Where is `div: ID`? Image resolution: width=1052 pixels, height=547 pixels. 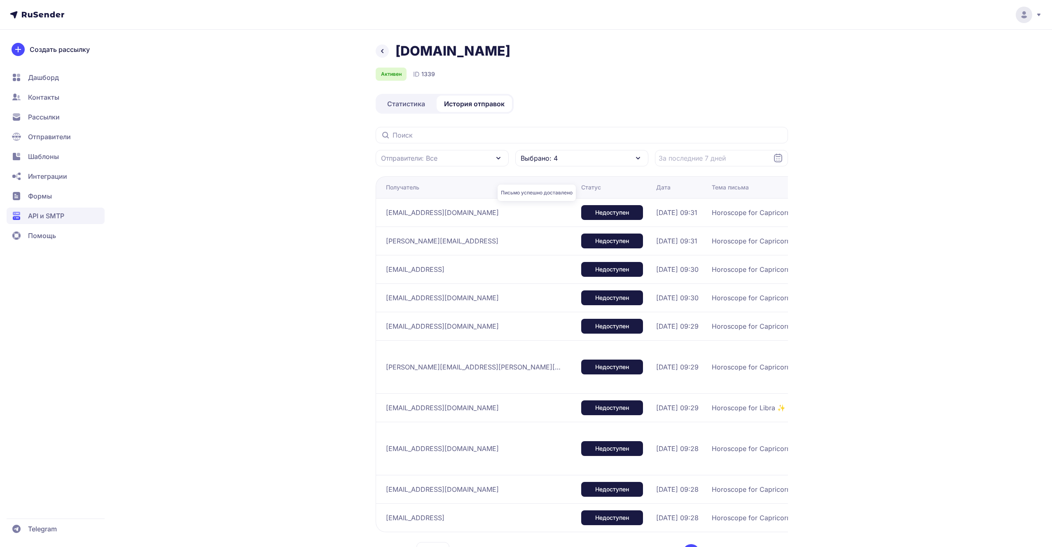 div: ID is located at coordinates (424, 74).